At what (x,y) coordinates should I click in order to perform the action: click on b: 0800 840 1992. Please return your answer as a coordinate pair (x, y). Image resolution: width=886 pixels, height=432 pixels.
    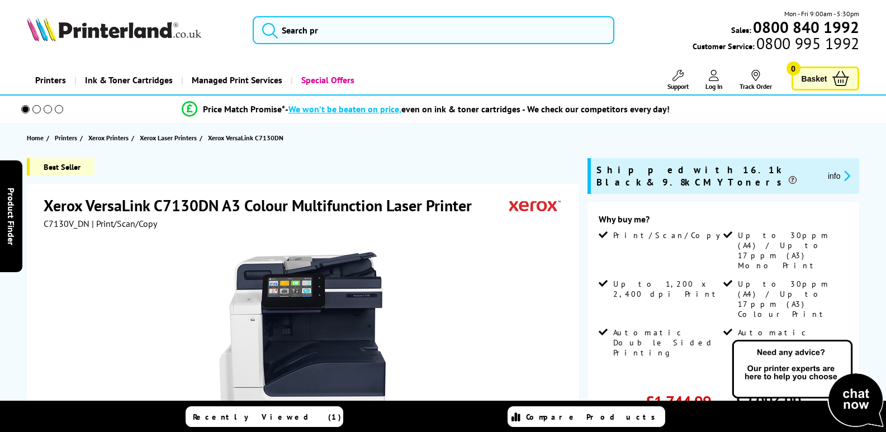
    Looking at the image, I should click on (806, 27).